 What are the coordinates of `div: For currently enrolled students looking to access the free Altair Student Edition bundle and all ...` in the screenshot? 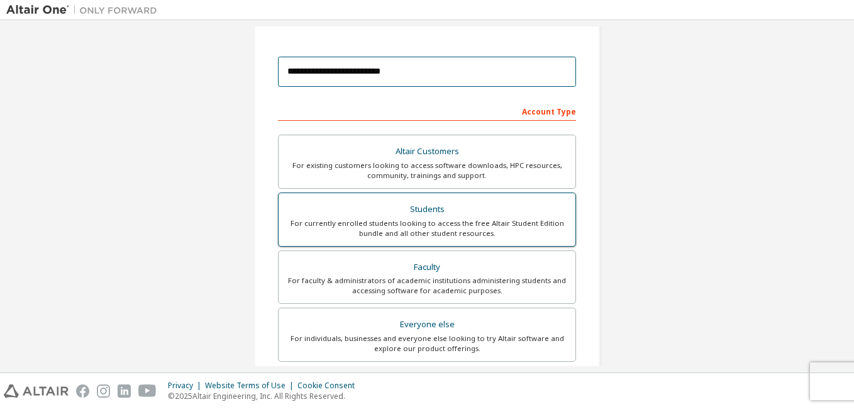 It's located at (427, 228).